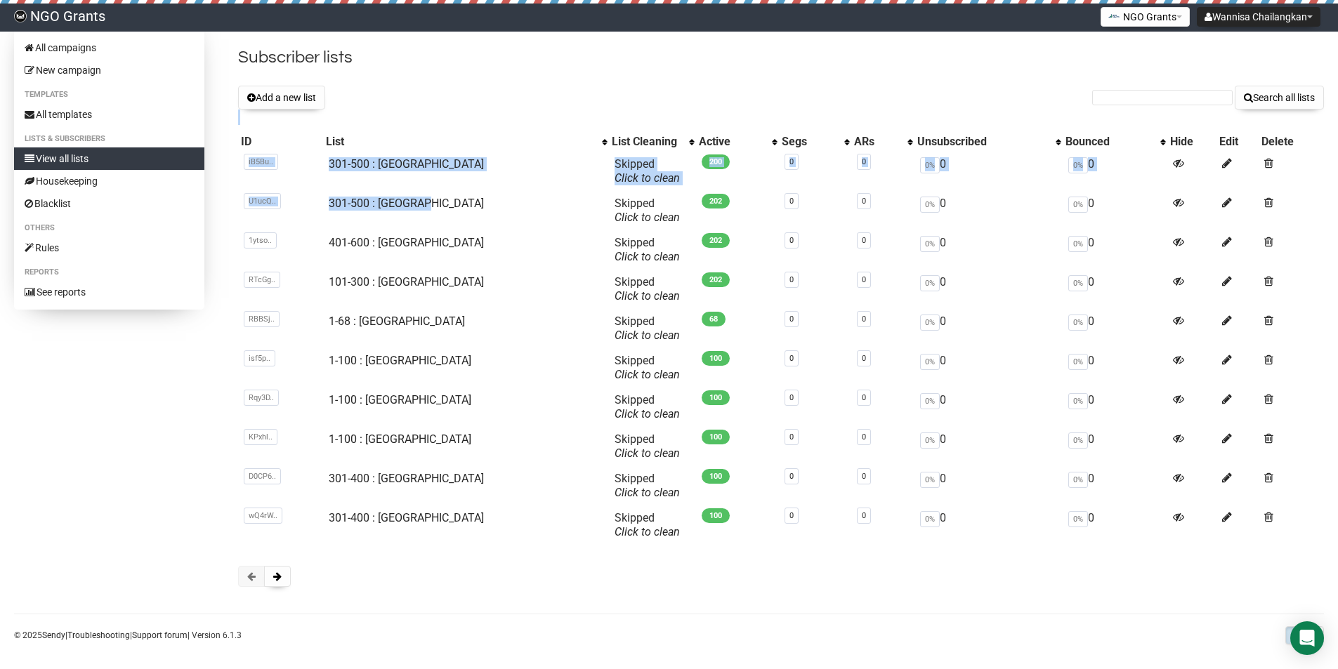 The image size is (1338, 669). What do you see at coordinates (1291, 142) in the screenshot?
I see `th: Delete: No sort applied, sorting is disabled` at bounding box center [1291, 142].